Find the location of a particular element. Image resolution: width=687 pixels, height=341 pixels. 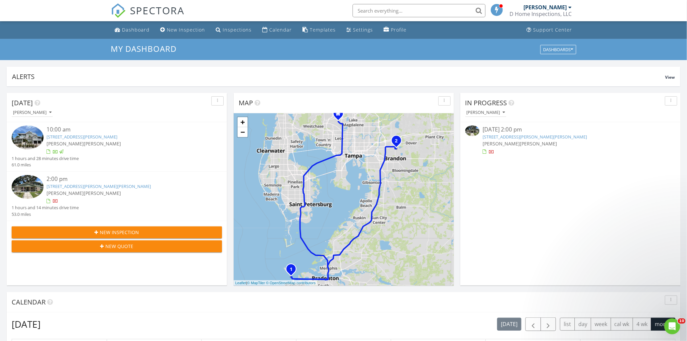

div: 53.0 miles is located at coordinates (45, 214).